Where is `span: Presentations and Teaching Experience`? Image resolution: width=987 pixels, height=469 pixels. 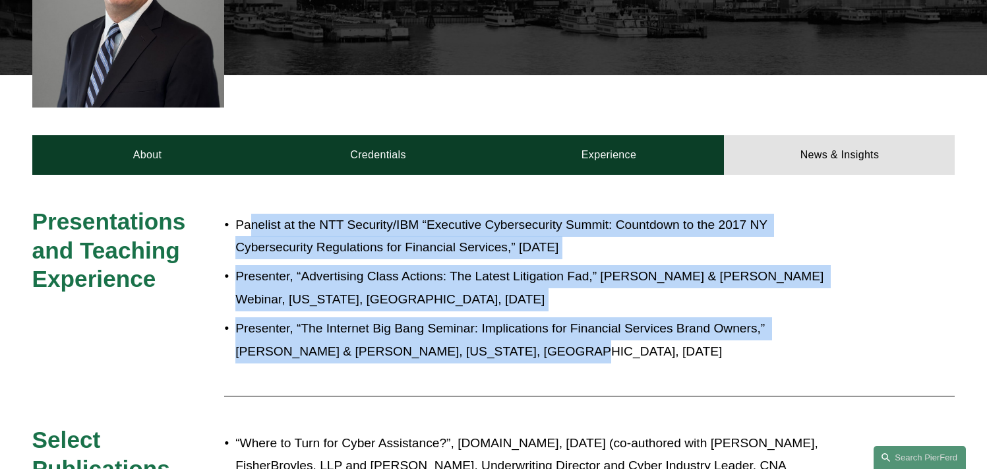
span: Presentations and Teaching Experience is located at coordinates (112, 250).